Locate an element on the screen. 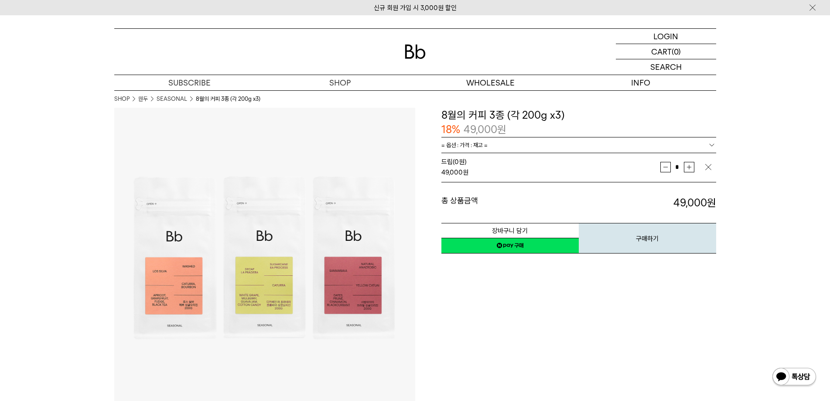 This screenshot has width=830, height=401. h3: 8월의 커피 3종 (각 200g x3) is located at coordinates (579, 115).